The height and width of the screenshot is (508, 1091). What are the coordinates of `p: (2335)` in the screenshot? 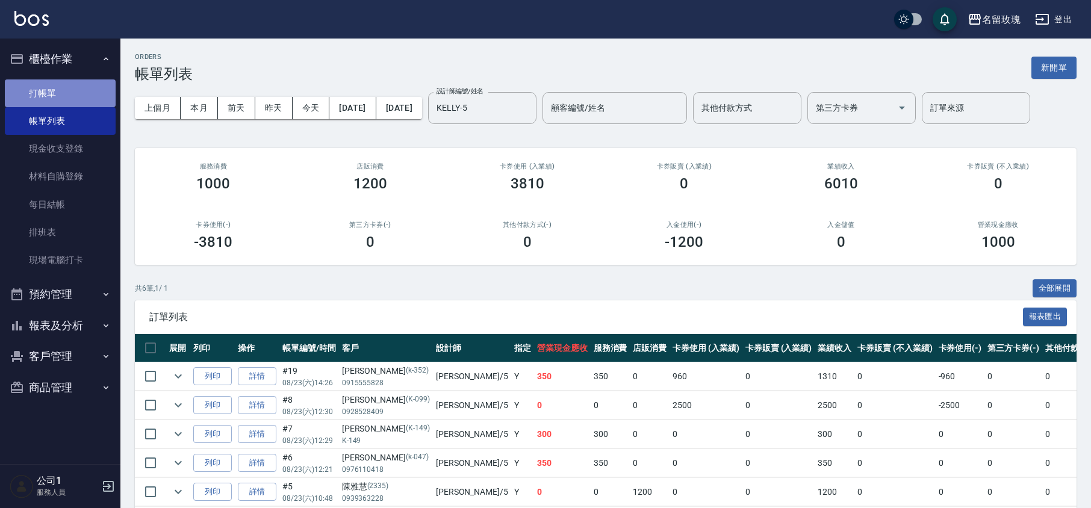 It's located at (378, 486).